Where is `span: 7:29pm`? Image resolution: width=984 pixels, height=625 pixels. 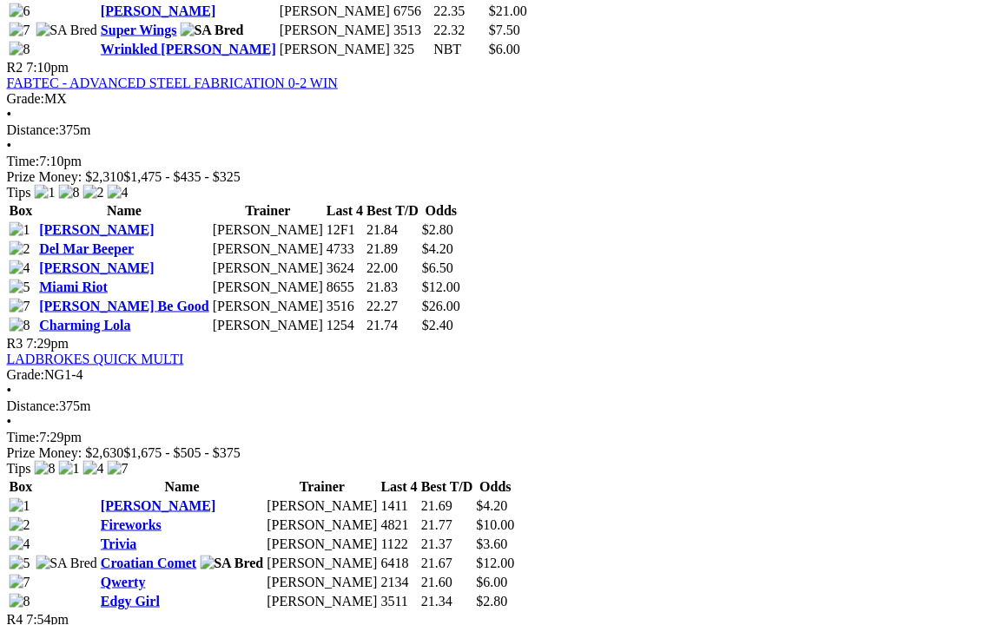 span: 7:29pm is located at coordinates (48, 343).